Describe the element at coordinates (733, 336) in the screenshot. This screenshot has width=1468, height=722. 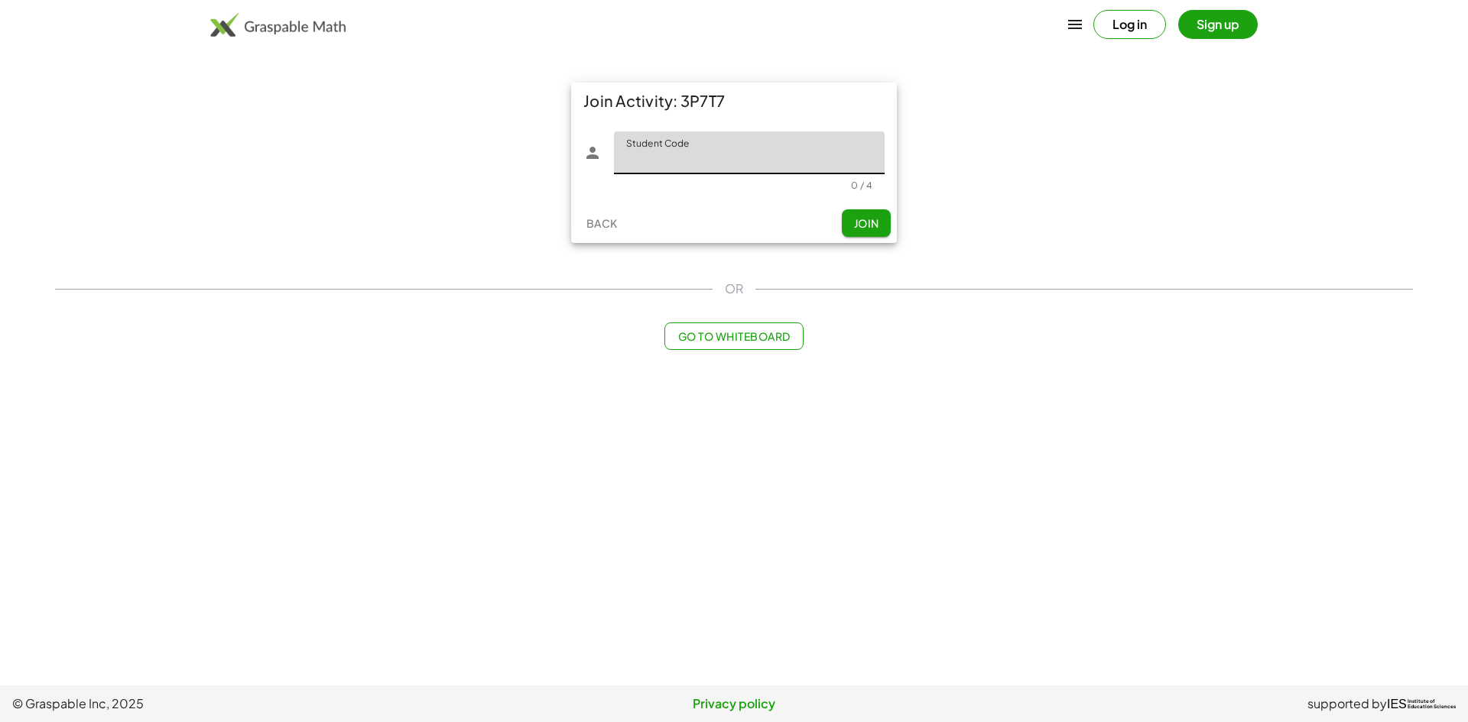
I see `span: Go to Whiteboard` at that location.